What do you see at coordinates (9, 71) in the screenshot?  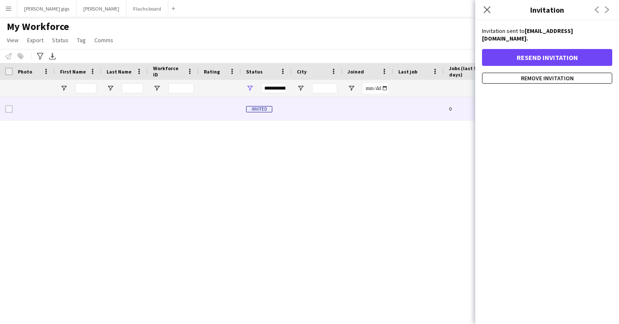 I see `input: Column with Header Selection` at bounding box center [9, 71].